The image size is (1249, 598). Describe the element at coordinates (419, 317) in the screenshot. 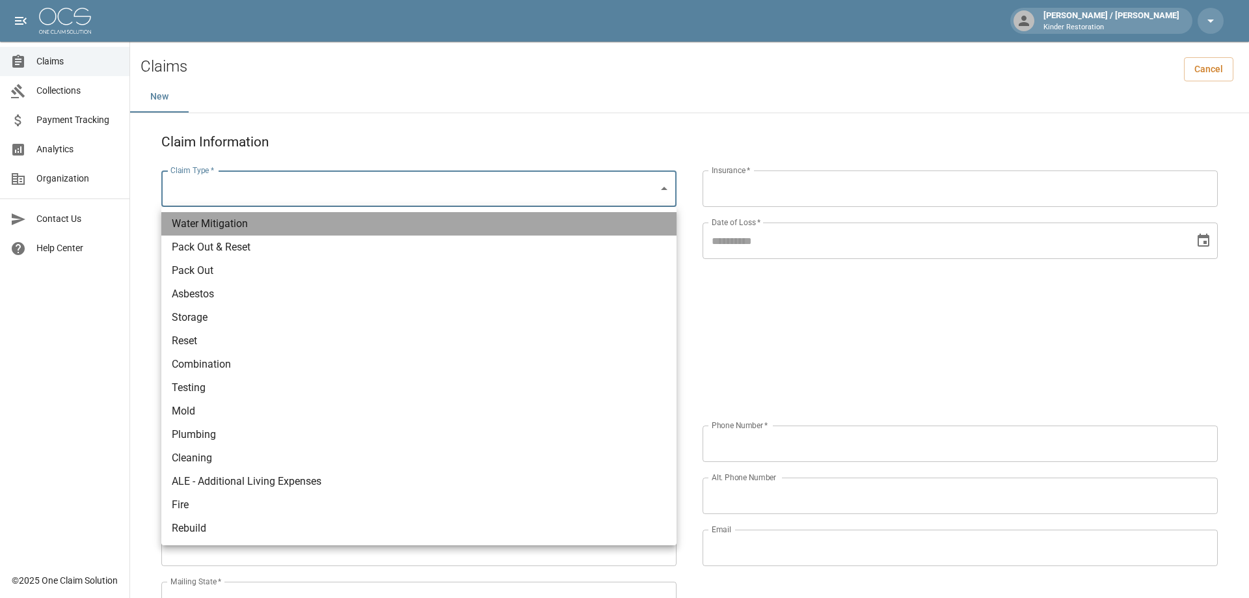

I see `li: Storage` at that location.